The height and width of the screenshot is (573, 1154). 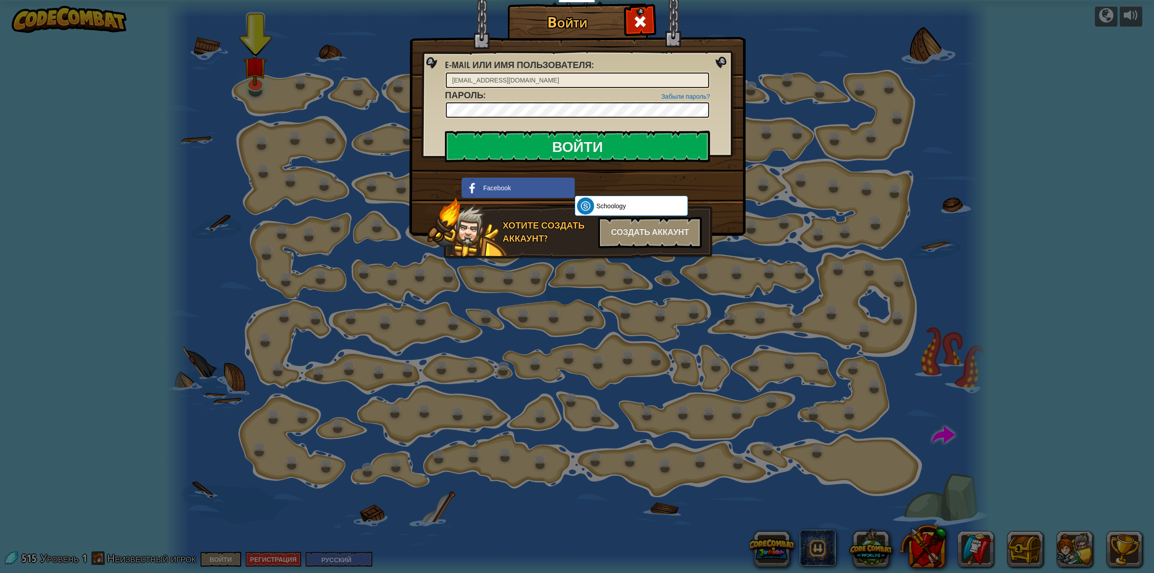 What do you see at coordinates (472, 188) in the screenshot?
I see `img: facebook_small.png` at bounding box center [472, 188].